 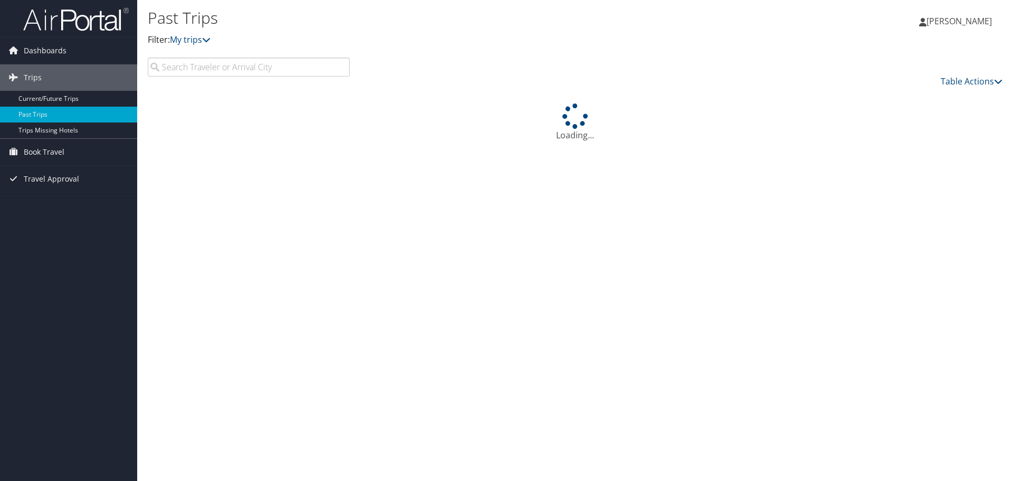 I want to click on h1: Past Trips, so click(x=433, y=18).